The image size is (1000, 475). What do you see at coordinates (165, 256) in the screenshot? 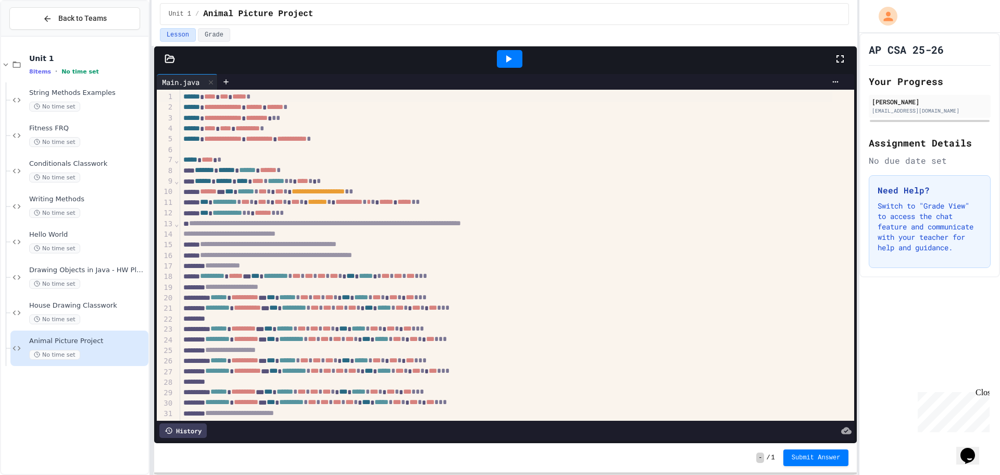
I see `div: 16` at bounding box center [165, 256].